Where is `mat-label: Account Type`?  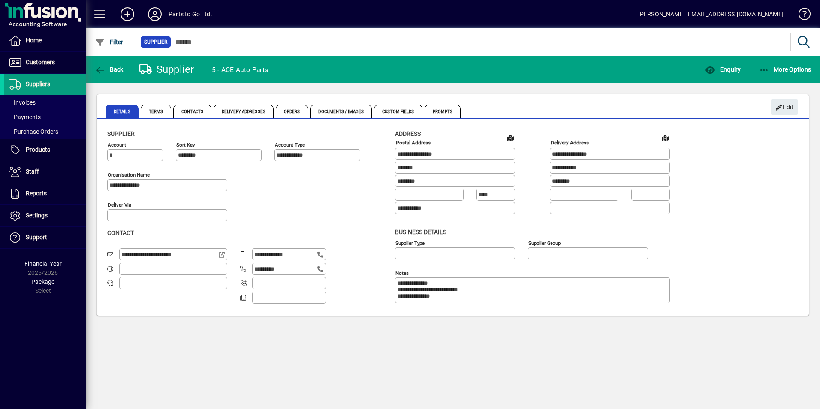 mat-label: Account Type is located at coordinates (290, 145).